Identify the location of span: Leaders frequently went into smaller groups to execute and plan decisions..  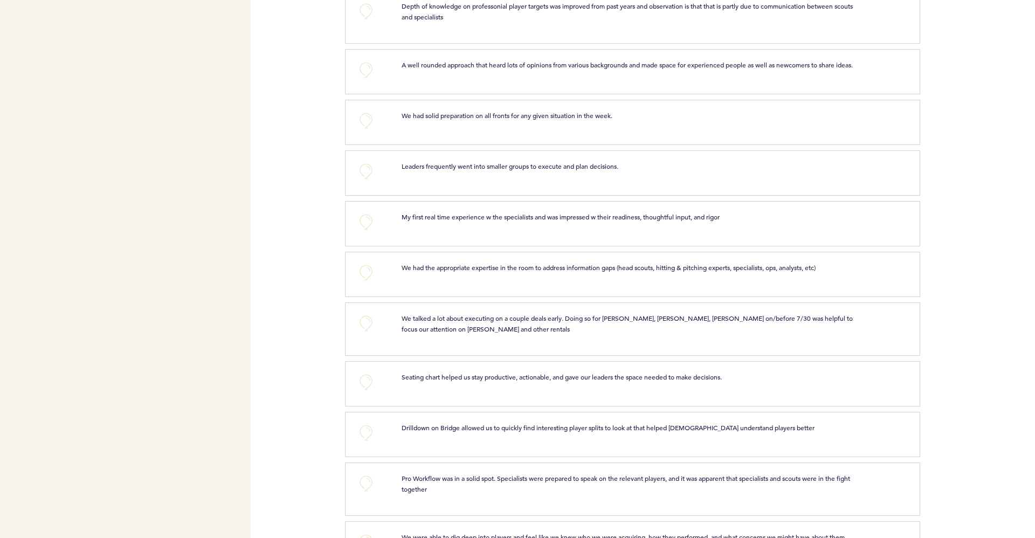
(510, 166).